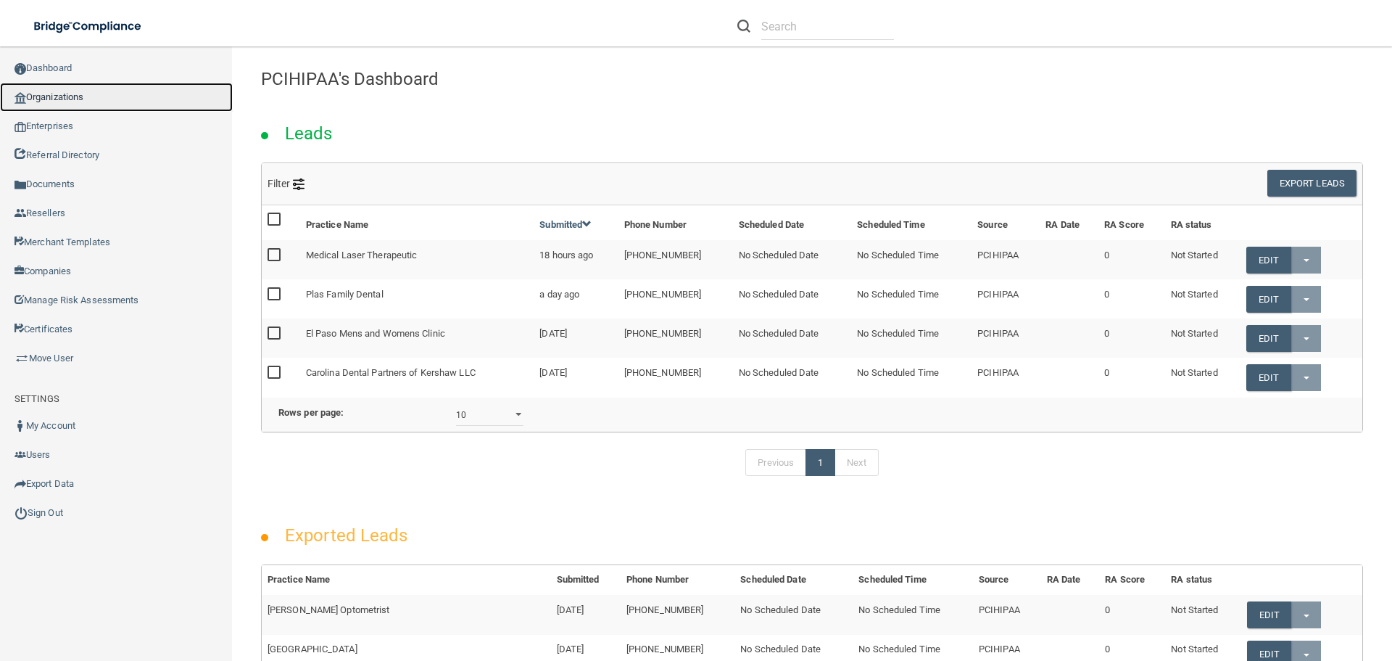 The width and height of the screenshot is (1392, 661). I want to click on img: enterprise.0d942306.png, so click(20, 127).